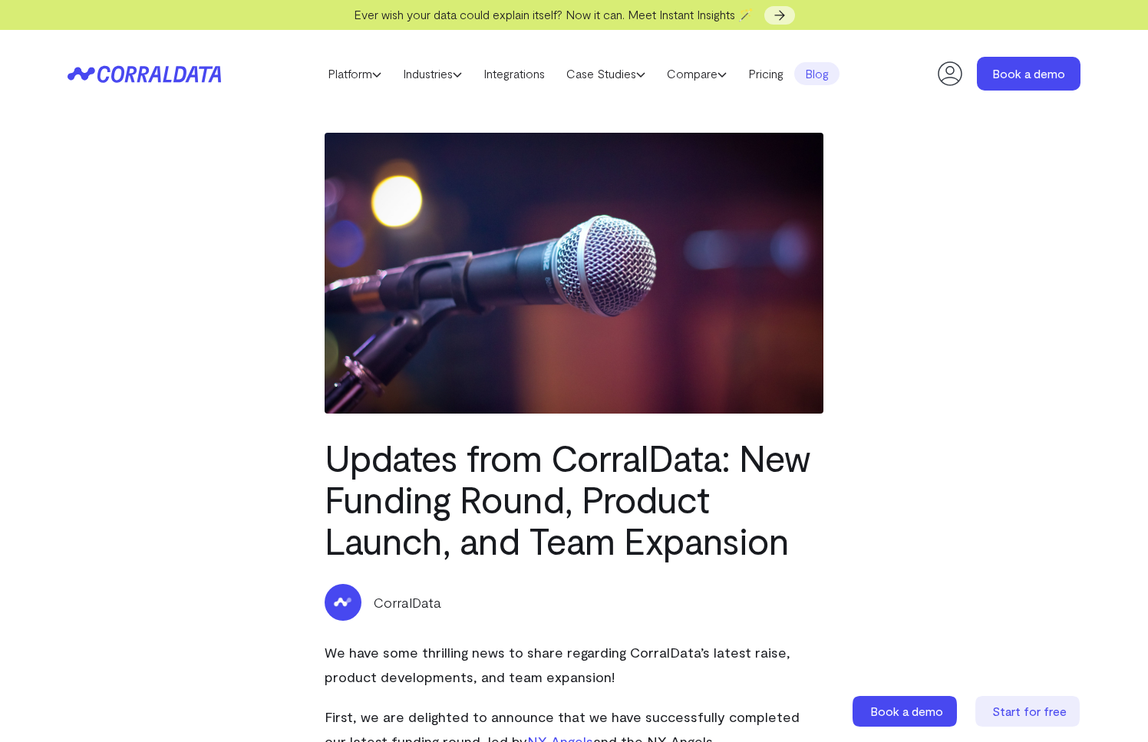 Image resolution: width=1148 pixels, height=742 pixels. I want to click on a: Blog, so click(817, 74).